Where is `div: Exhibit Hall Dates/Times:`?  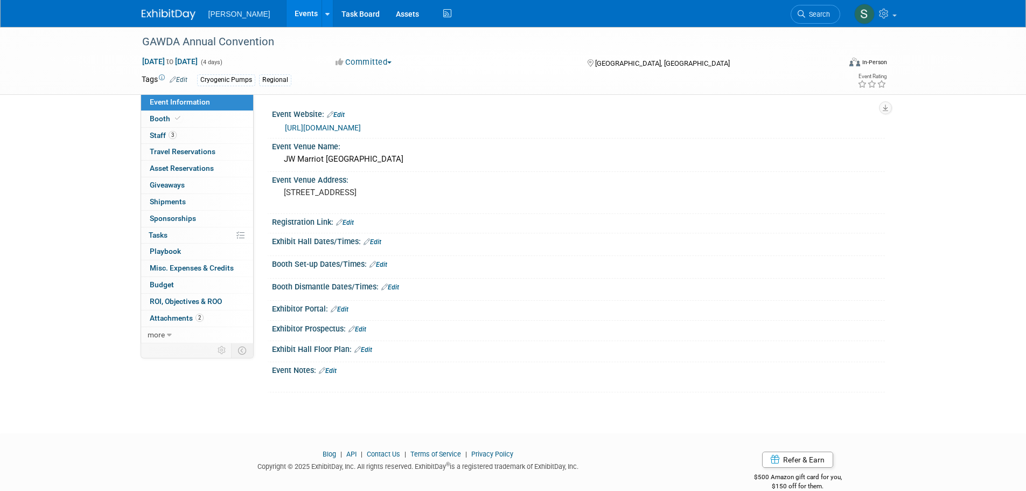
div: Exhibit Hall Dates/Times: is located at coordinates (578, 240).